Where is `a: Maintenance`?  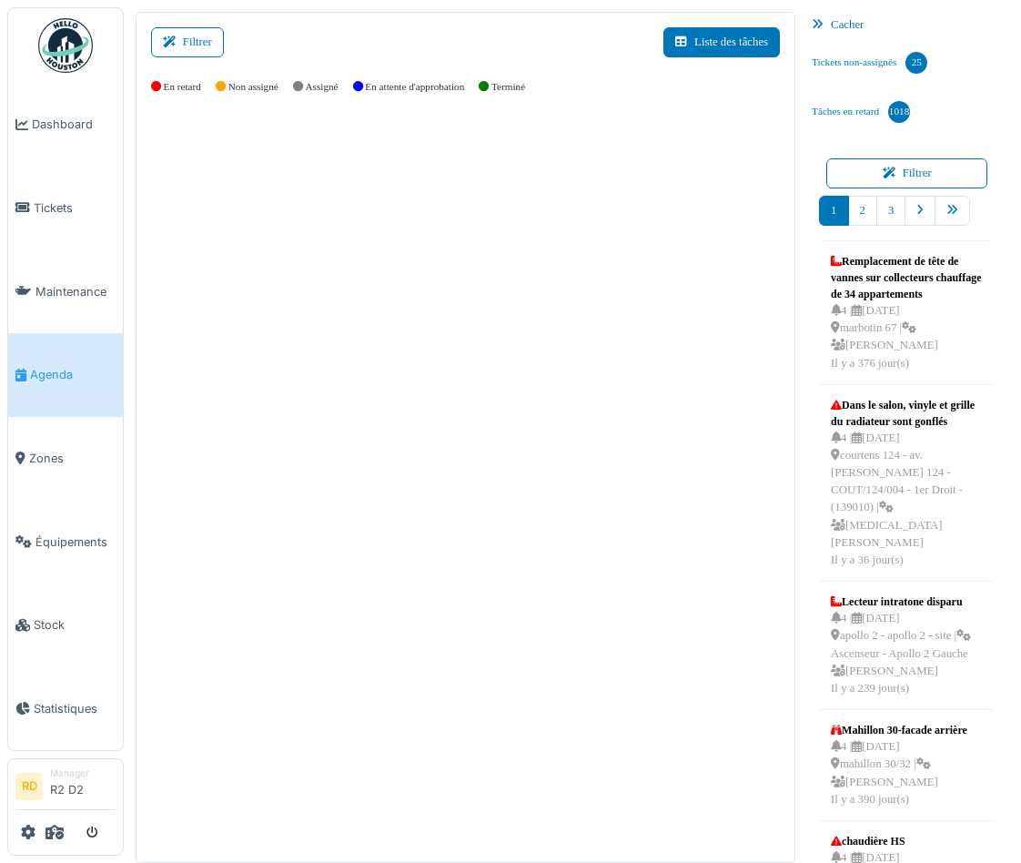
a: Maintenance is located at coordinates (66, 291).